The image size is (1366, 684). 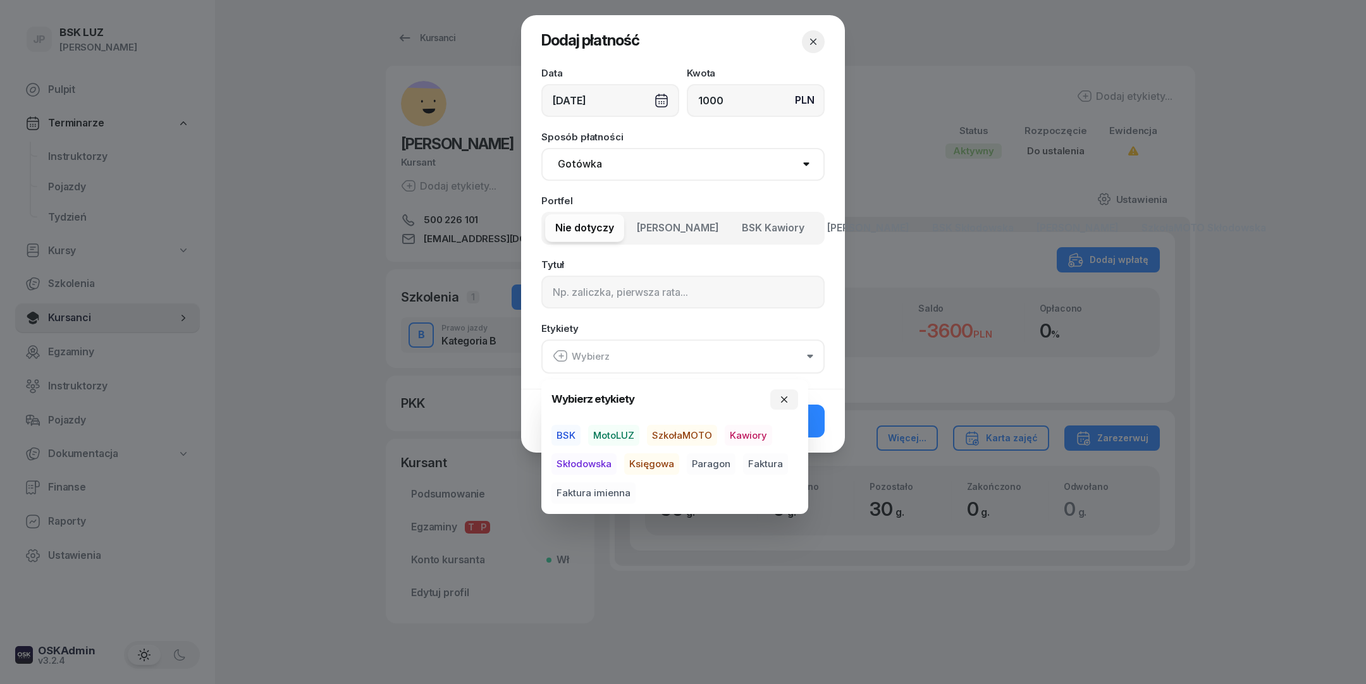 I want to click on button: SzkołaMOTO, so click(x=682, y=436).